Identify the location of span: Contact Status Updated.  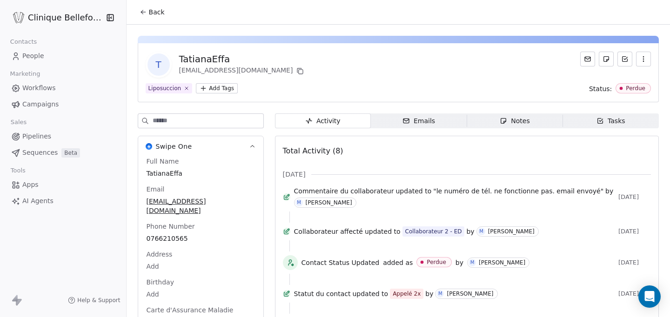
(340, 263).